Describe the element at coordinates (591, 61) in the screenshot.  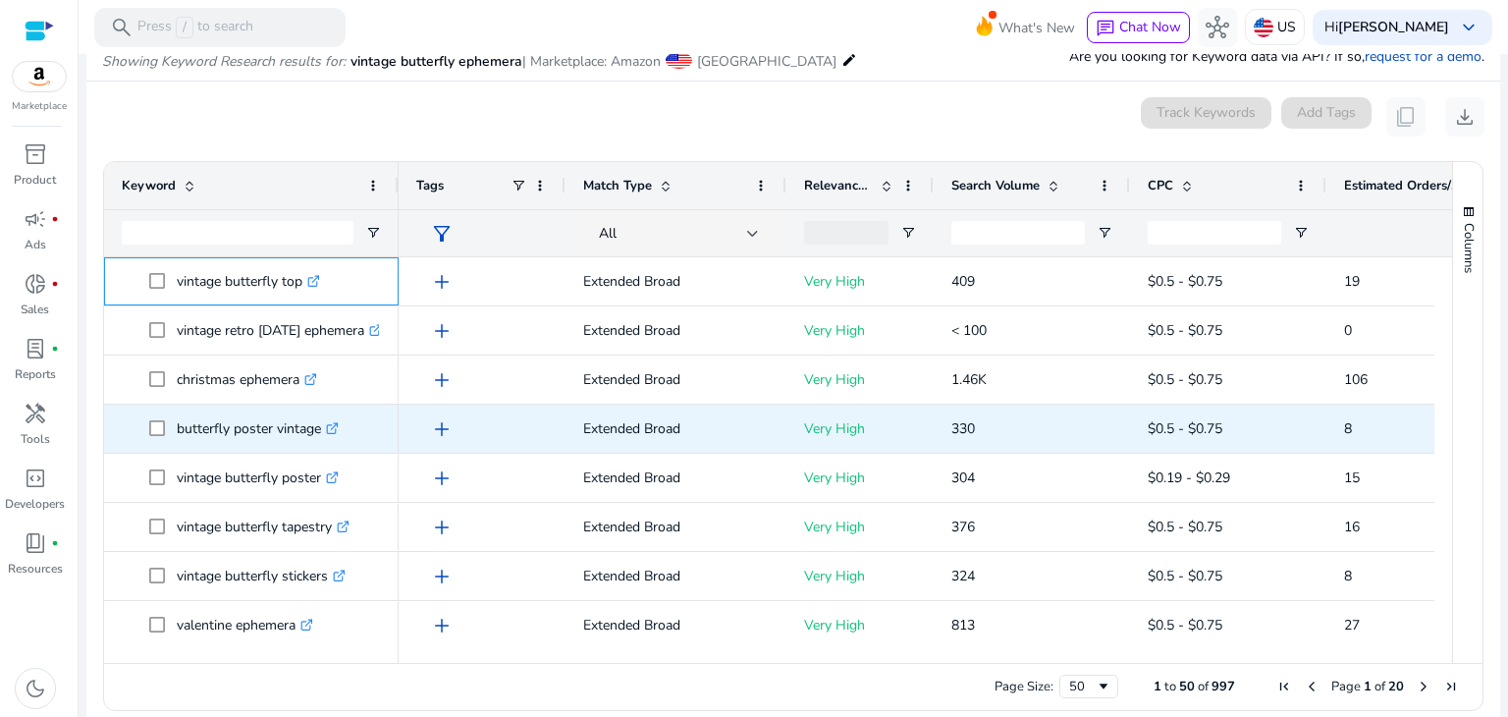
I see `span: | Marketplace: Amazon` at that location.